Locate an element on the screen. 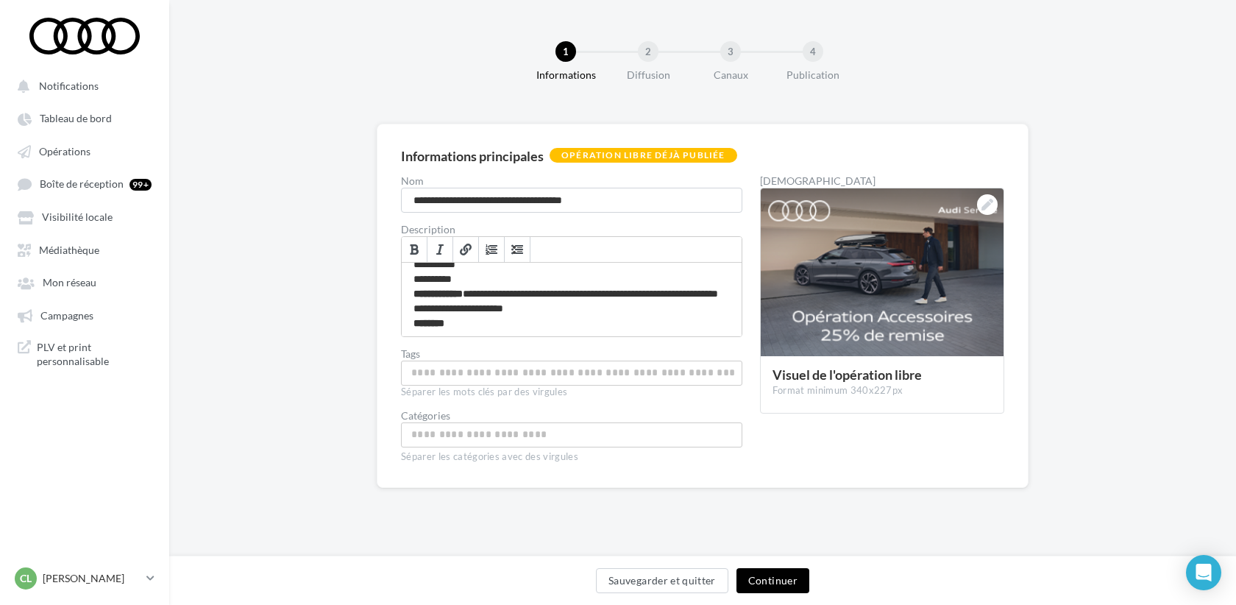  a: Boîte de réception 99+ is located at coordinates (85, 183).